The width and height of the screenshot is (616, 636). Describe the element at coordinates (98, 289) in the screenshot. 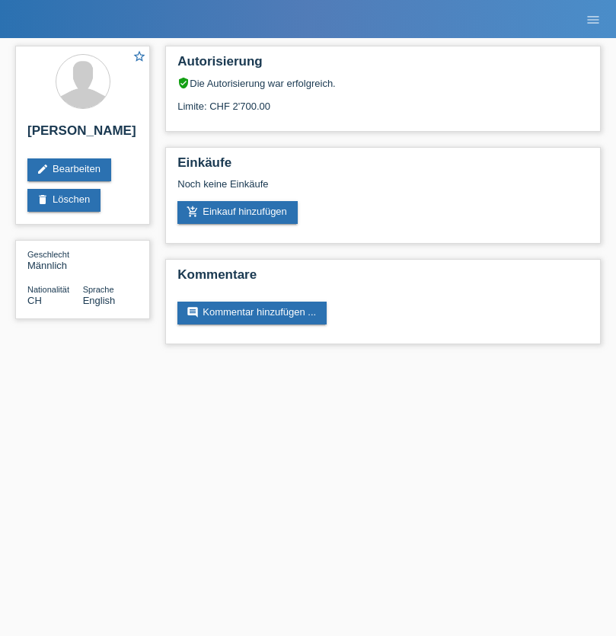

I see `span: Sprache` at that location.